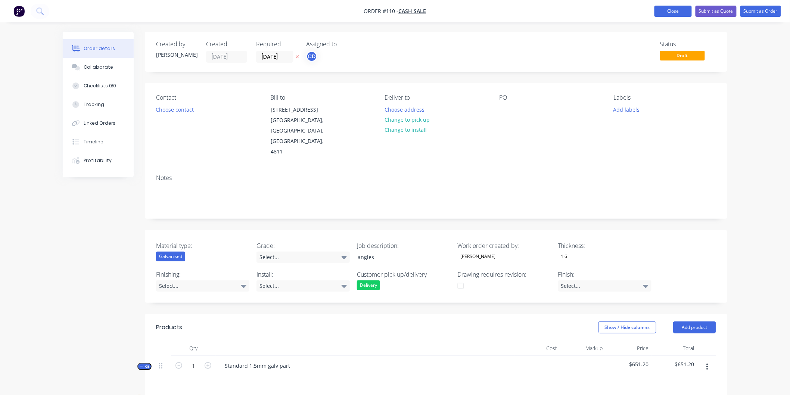 The height and width of the screenshot is (395, 790). Describe the element at coordinates (312, 56) in the screenshot. I see `div: CD` at that location.